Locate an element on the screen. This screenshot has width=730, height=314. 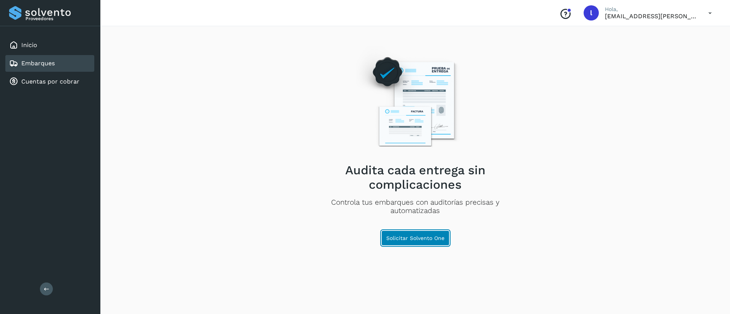
span: Solicitar Solvento One is located at coordinates (415, 238).